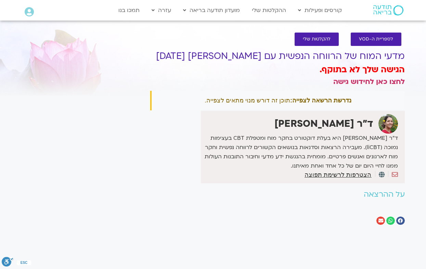 The width and height of the screenshot is (426, 269). Describe the element at coordinates (161, 10) in the screenshot. I see `a: עזרה` at that location.